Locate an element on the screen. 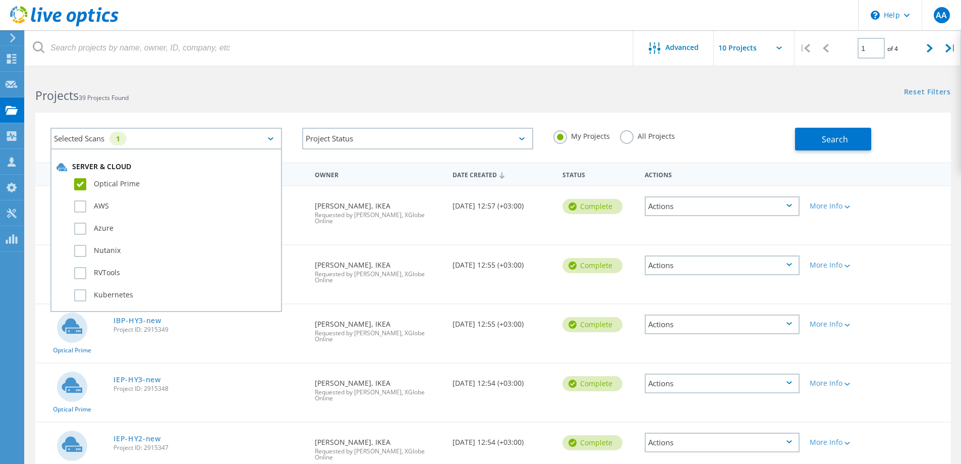 The image size is (961, 464). span: Project ID: 2915349 is located at coordinates (209, 329).